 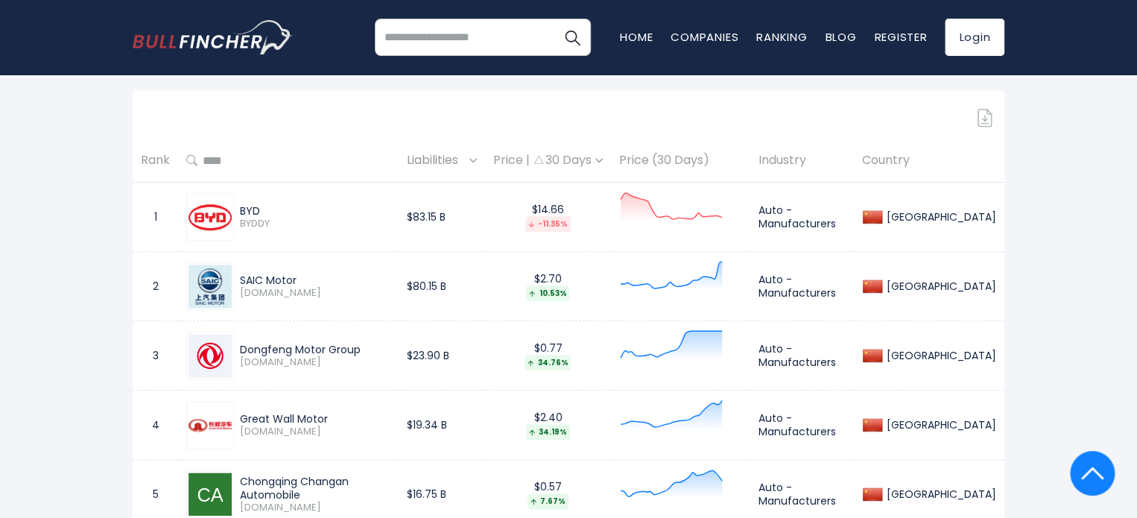 What do you see at coordinates (315, 419) in the screenshot?
I see `div: Great Wall Motor` at bounding box center [315, 419].